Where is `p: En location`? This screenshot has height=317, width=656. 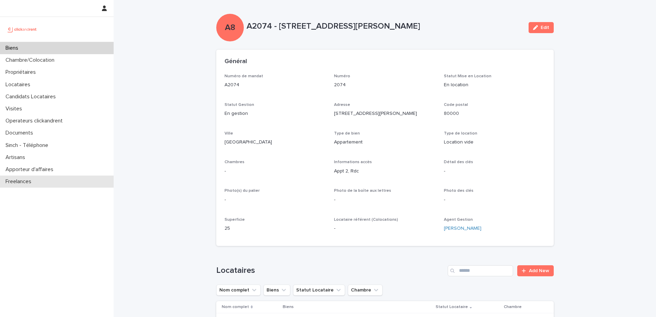
p: En location is located at coordinates (495, 85).